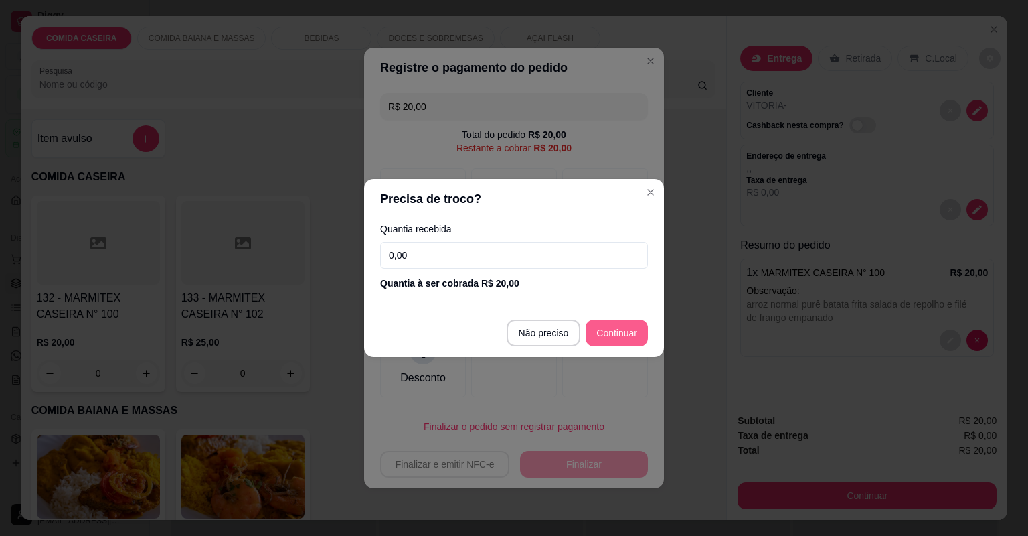  Describe the element at coordinates (514, 199) in the screenshot. I see `header: Precisa de troco?` at that location.